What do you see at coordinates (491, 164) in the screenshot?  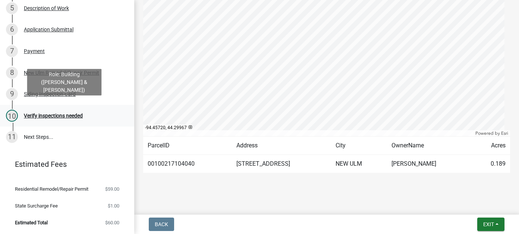 I see `td: 0.189` at bounding box center [491, 164].